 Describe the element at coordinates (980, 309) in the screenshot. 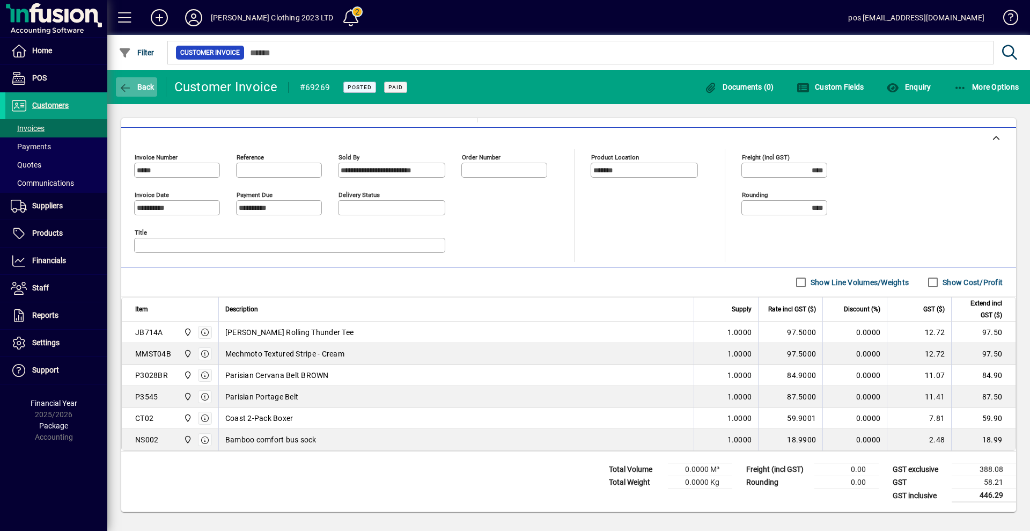

I see `span: Extend incl GST ($)` at that location.